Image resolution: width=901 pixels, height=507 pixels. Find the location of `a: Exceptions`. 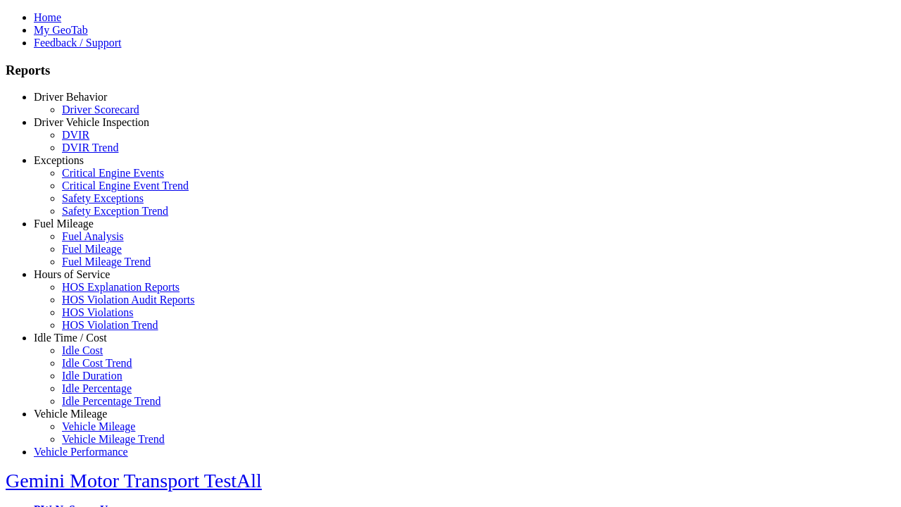

a: Exceptions is located at coordinates (58, 160).